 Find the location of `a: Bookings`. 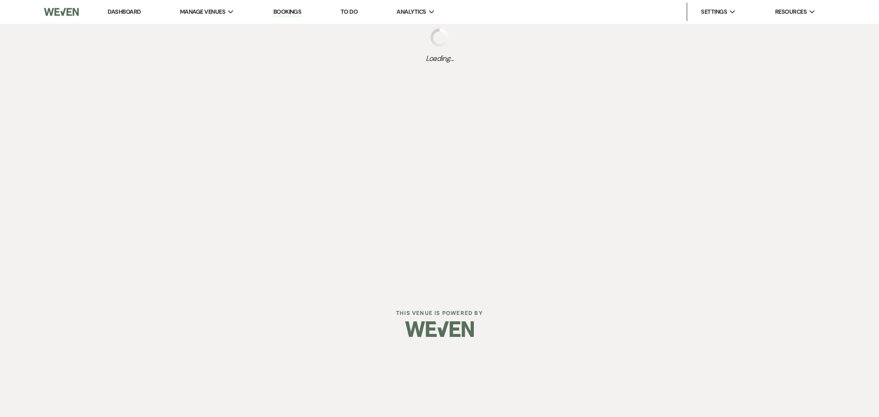

a: Bookings is located at coordinates (287, 12).